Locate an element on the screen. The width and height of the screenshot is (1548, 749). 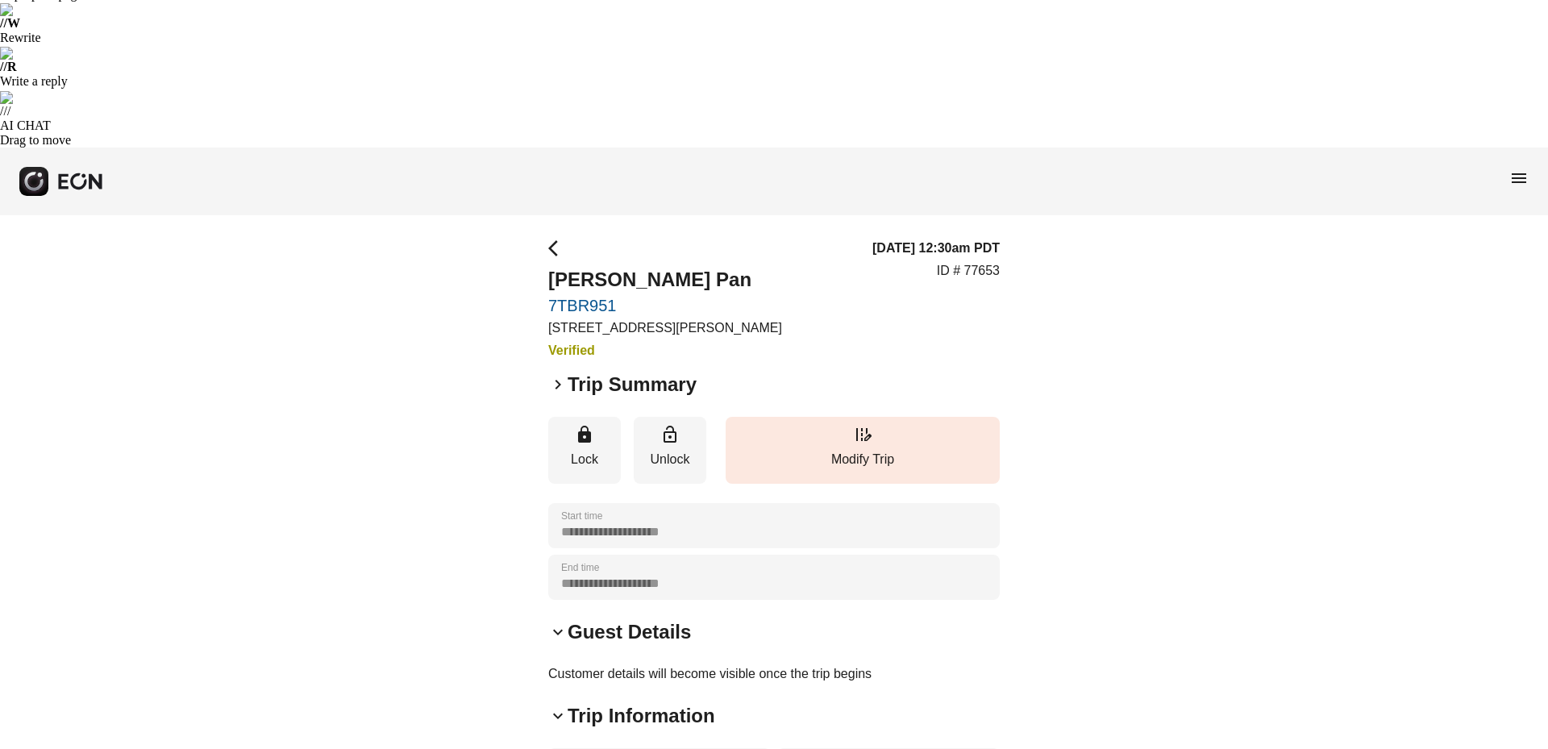
span: edit_road is located at coordinates (863, 435).